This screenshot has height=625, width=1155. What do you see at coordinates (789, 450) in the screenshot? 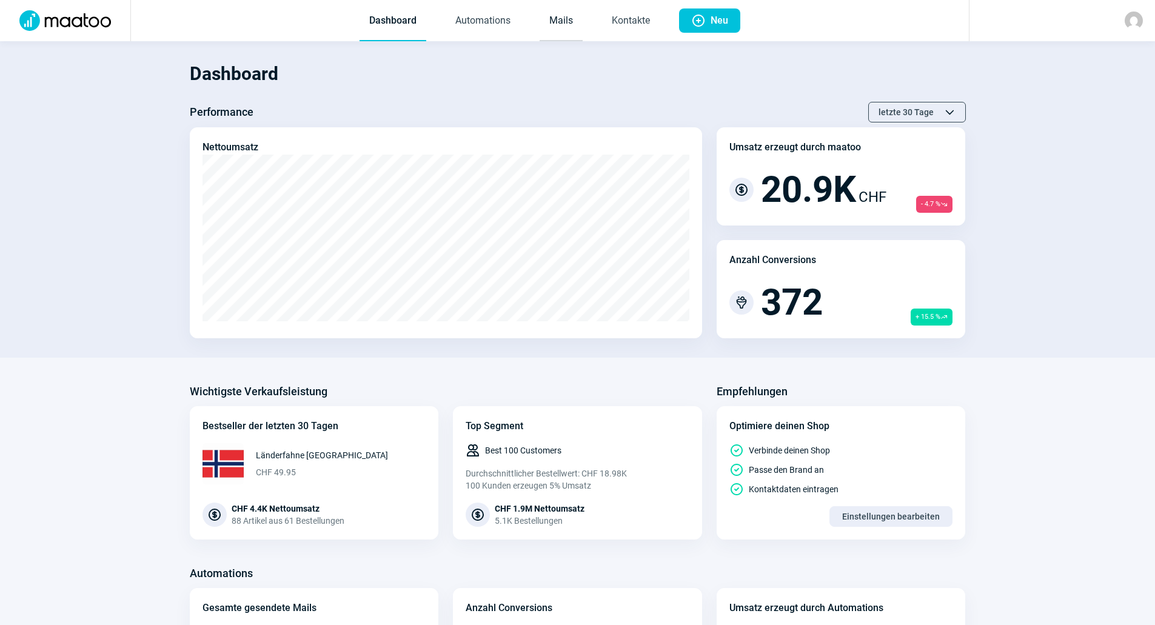
I see `span: Verbinde deinen Shop` at bounding box center [789, 450].